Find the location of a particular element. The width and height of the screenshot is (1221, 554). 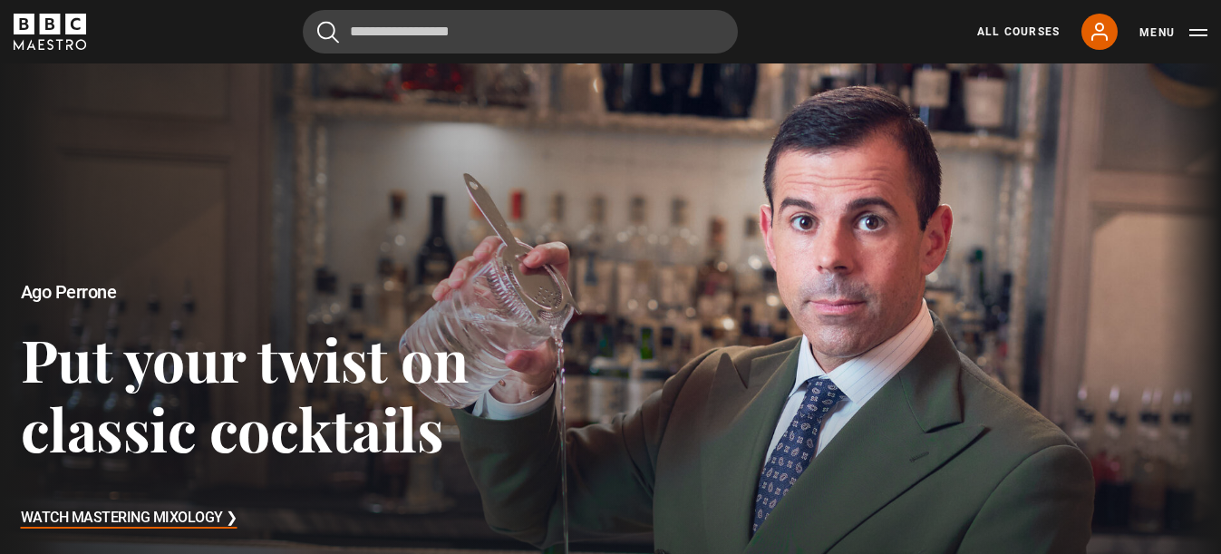

h2: Ago Perrone is located at coordinates (315, 292).